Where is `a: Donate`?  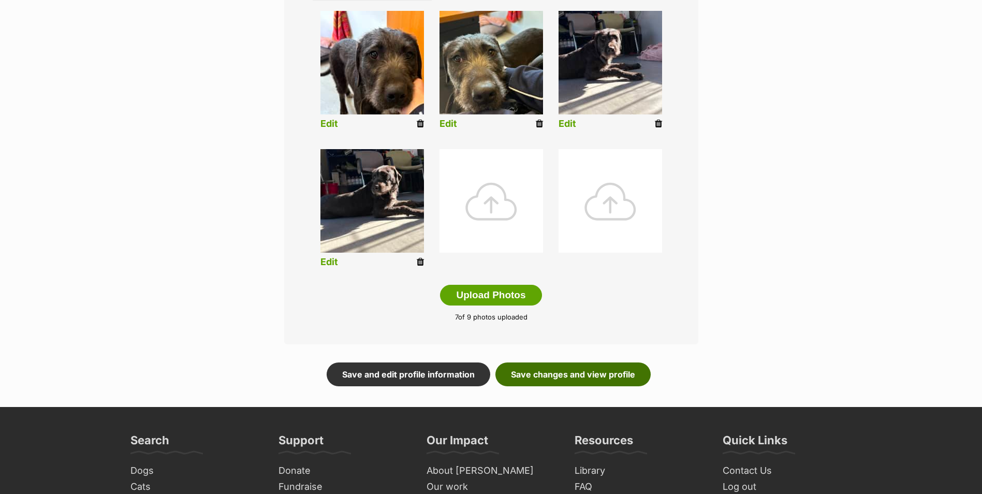 a: Donate is located at coordinates (343, 471).